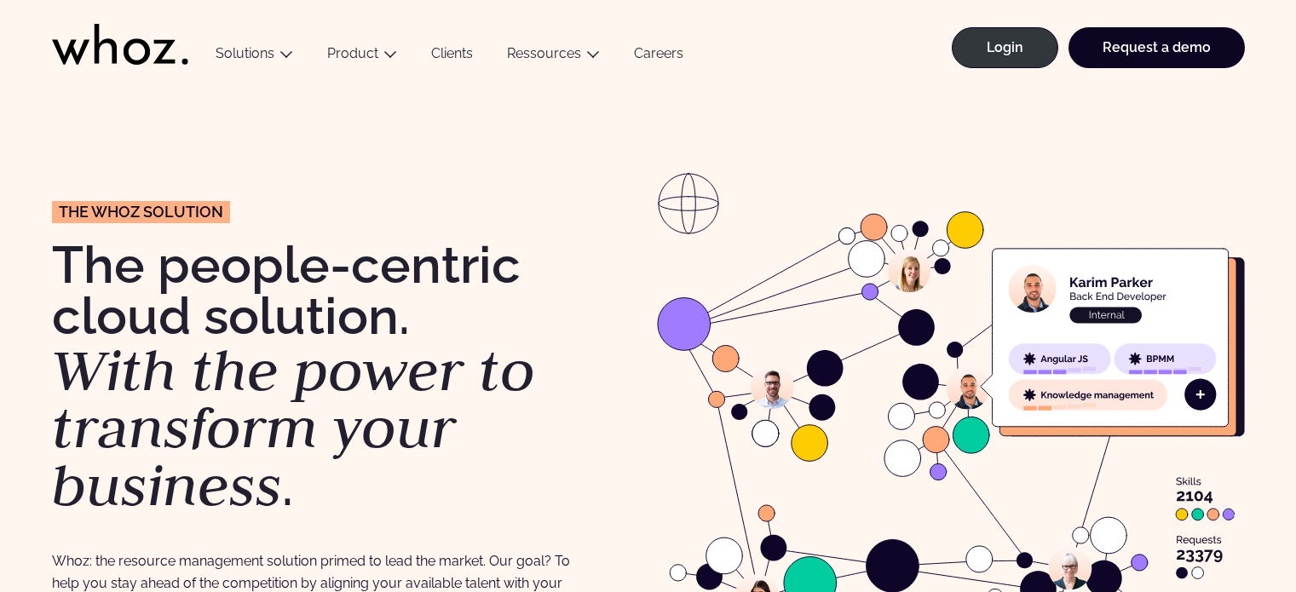  Describe the element at coordinates (141, 212) in the screenshot. I see `span: The Whoz solution` at that location.